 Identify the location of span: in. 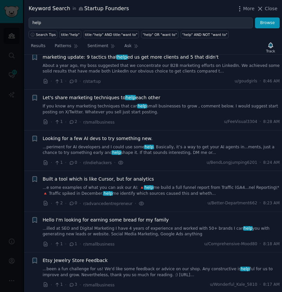
(74, 9).